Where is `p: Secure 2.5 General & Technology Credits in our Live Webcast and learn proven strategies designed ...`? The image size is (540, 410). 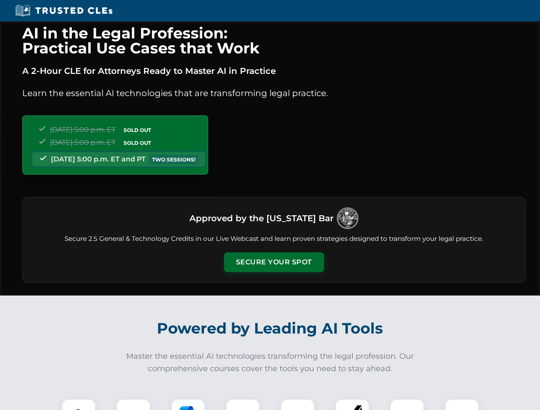 p: Secure 2.5 General & Technology Credits in our Live Webcast and learn proven strategies designed ... is located at coordinates (274, 239).